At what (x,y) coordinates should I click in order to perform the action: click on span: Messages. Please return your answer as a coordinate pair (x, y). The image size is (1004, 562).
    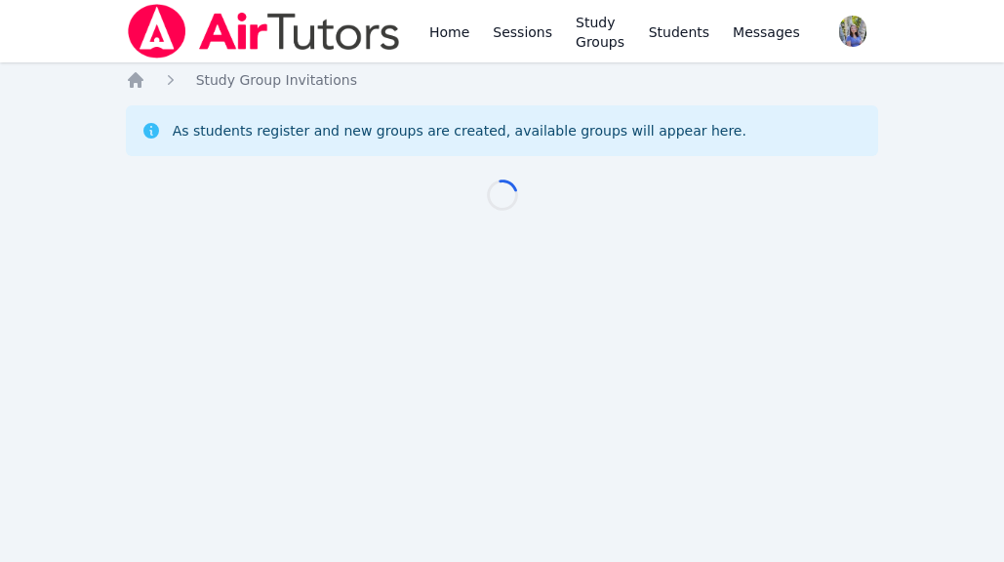
    Looking at the image, I should click on (766, 32).